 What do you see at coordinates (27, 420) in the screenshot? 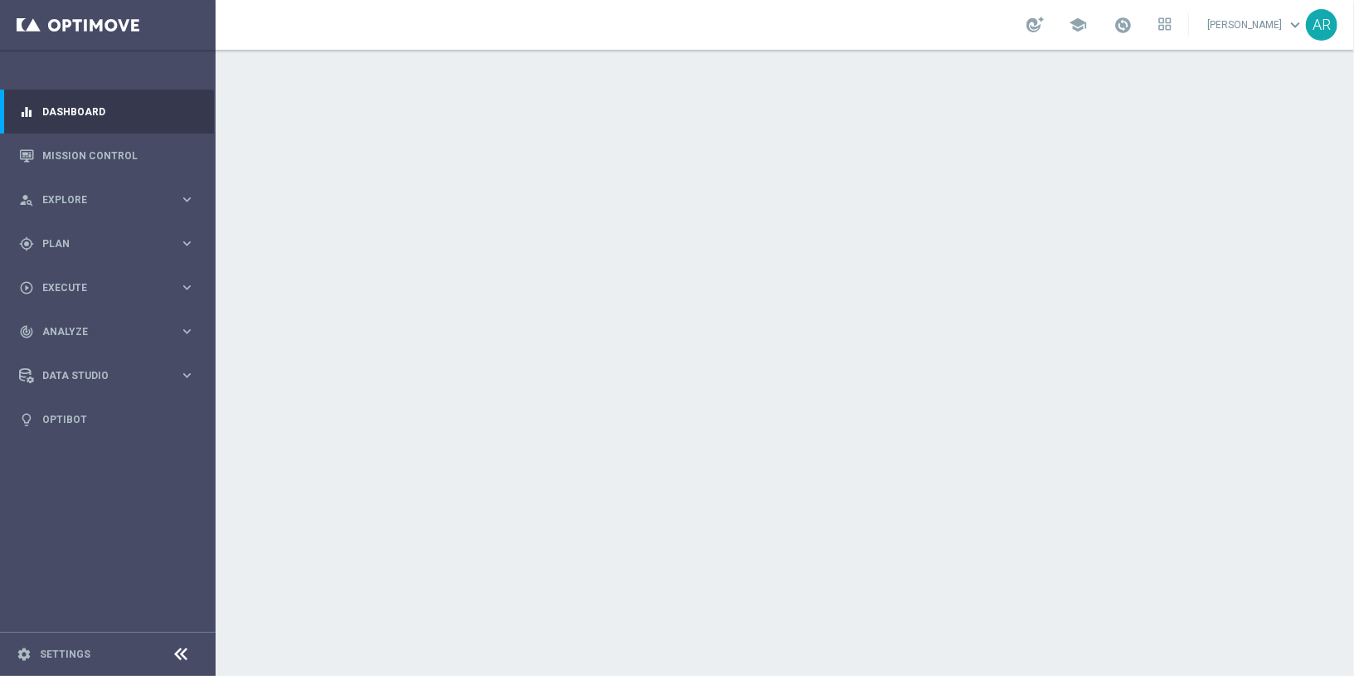
I see `i: lightbulb` at bounding box center [27, 420].